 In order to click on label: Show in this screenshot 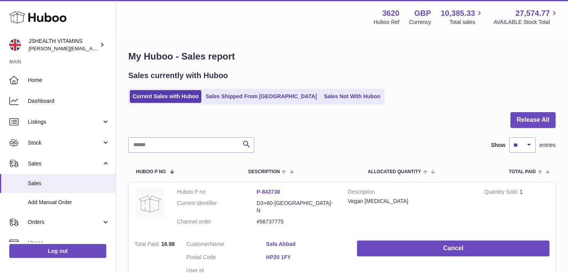, I will do `click(498, 145)`.